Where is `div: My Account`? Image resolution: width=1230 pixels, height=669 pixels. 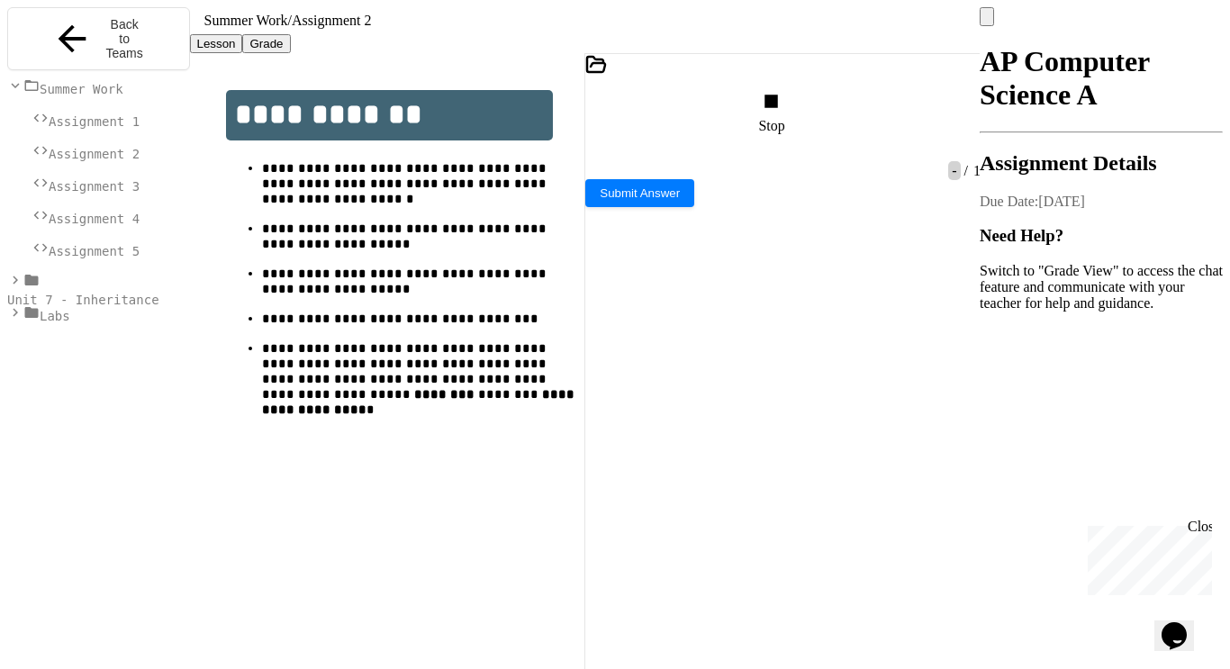 div: My Account is located at coordinates (1101, 16).